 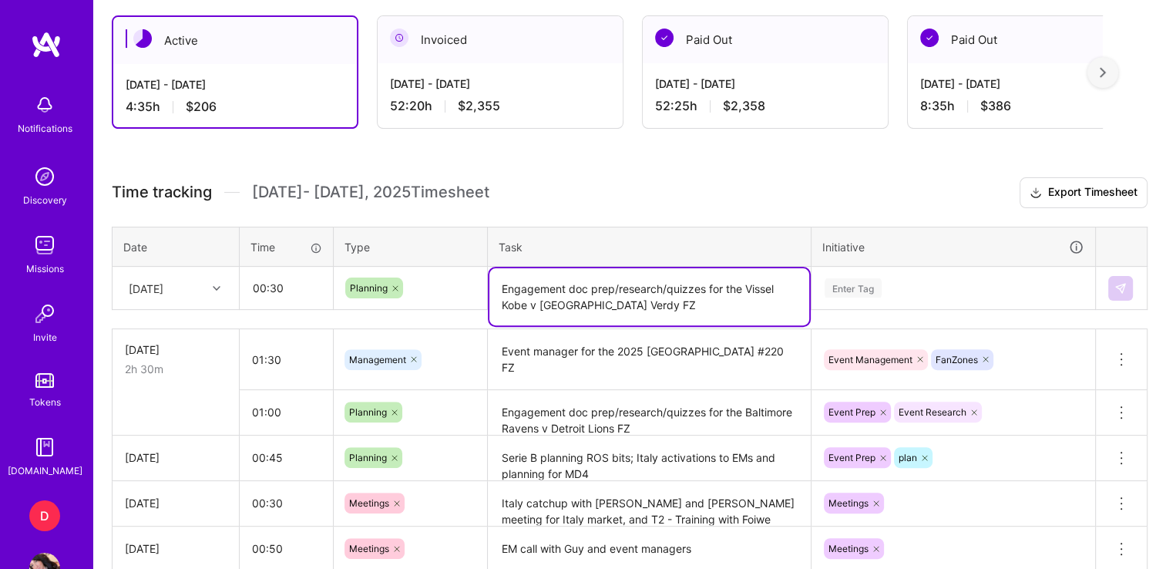 What do you see at coordinates (932, 412) in the screenshot?
I see `span: Event Research` at bounding box center [932, 412].